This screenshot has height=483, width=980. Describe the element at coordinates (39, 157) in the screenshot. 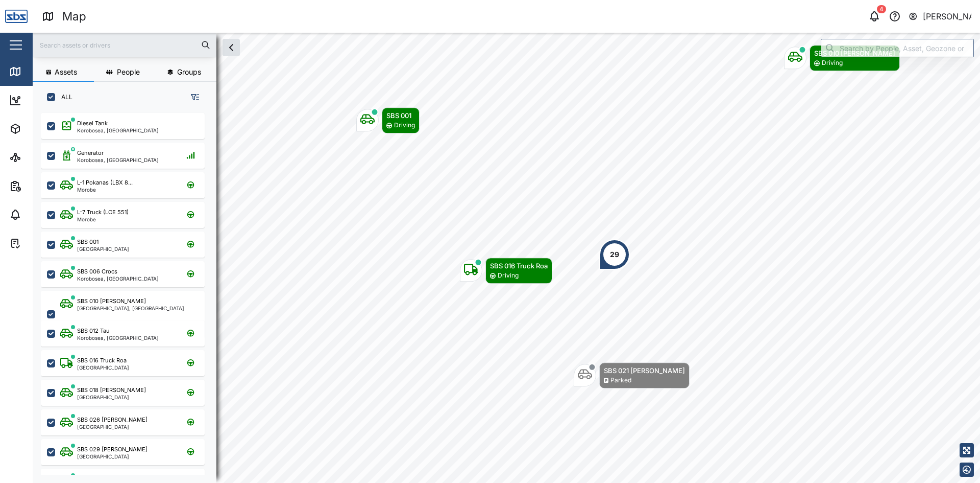

I see `div: Sites` at that location.